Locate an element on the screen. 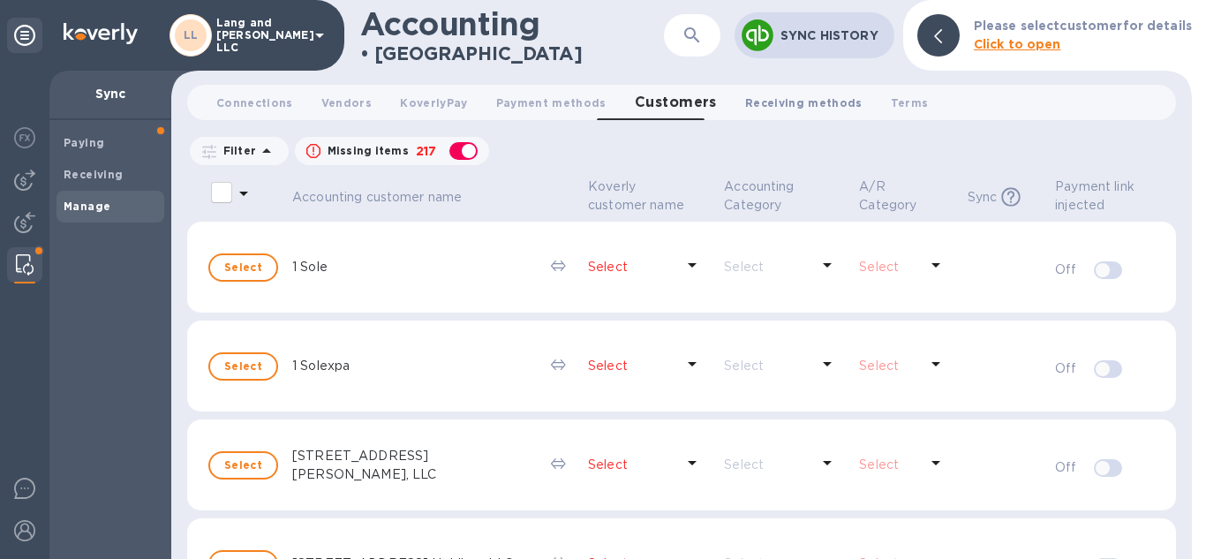 The height and width of the screenshot is (559, 1206). span: Vendors is located at coordinates (346, 102).